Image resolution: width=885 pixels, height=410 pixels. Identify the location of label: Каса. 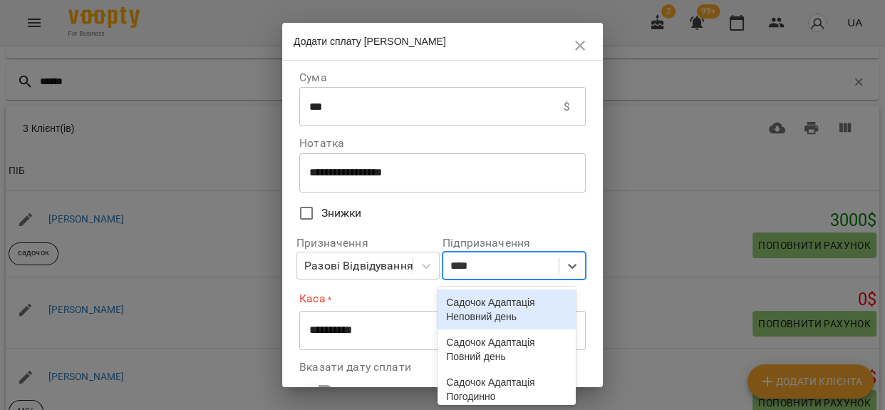
(442, 298).